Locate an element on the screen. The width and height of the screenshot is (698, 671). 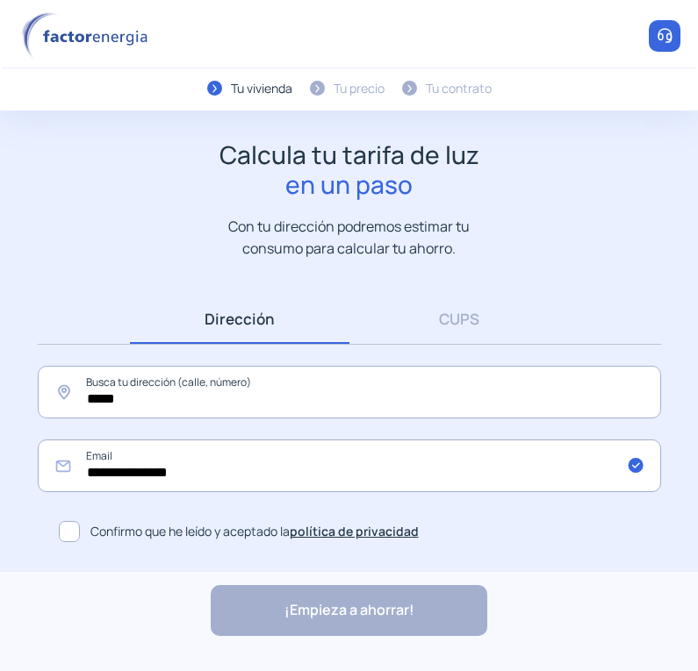
span: en un paso is located at coordinates (349, 185).